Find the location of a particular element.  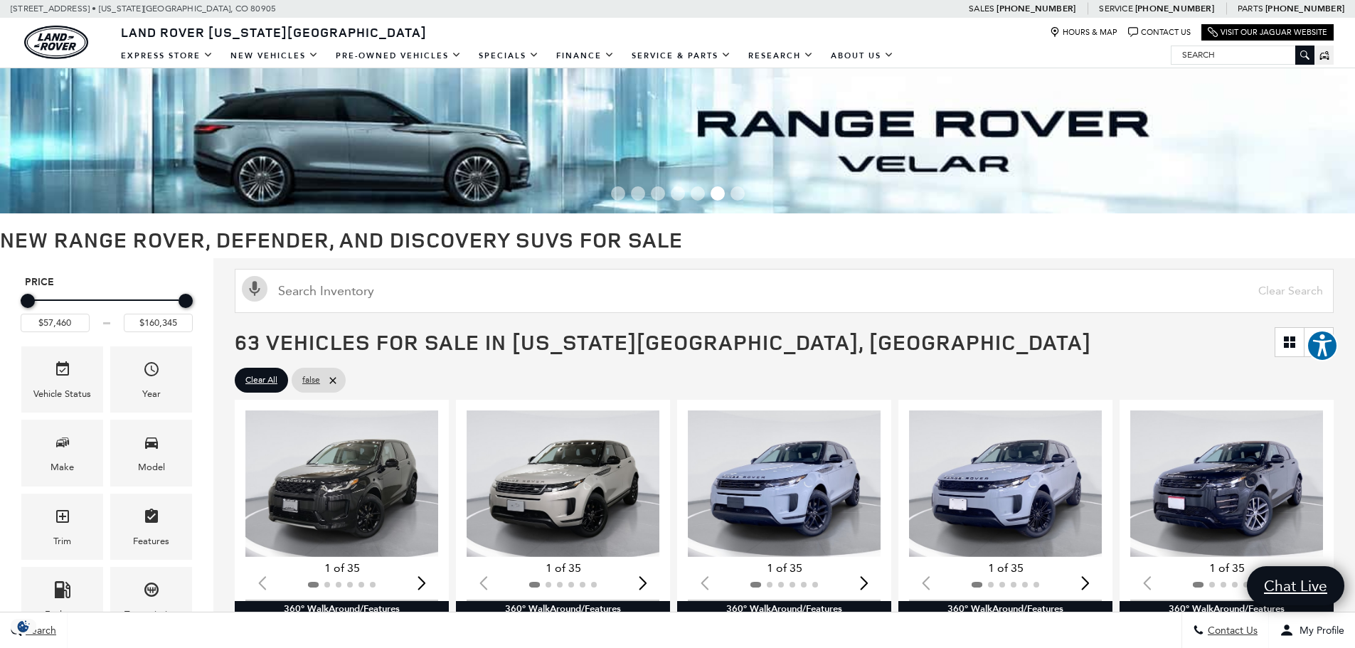

nav: Main Navigation is located at coordinates (507, 55).